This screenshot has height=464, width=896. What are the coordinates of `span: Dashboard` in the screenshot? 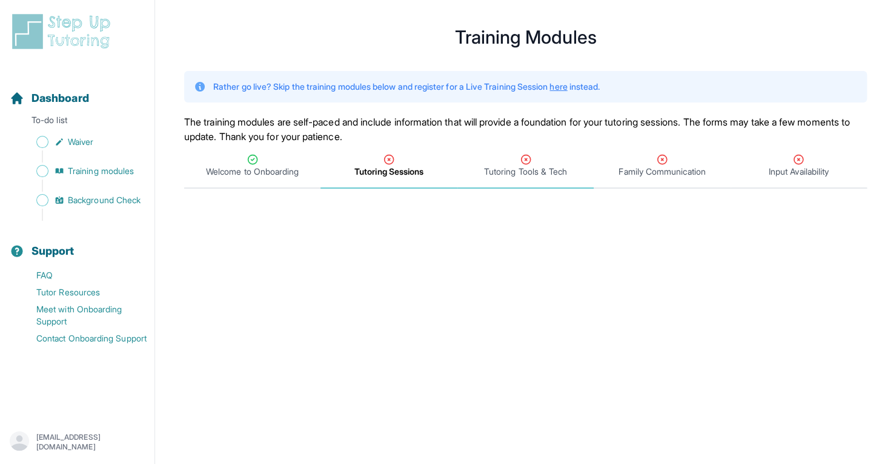 It's located at (60, 98).